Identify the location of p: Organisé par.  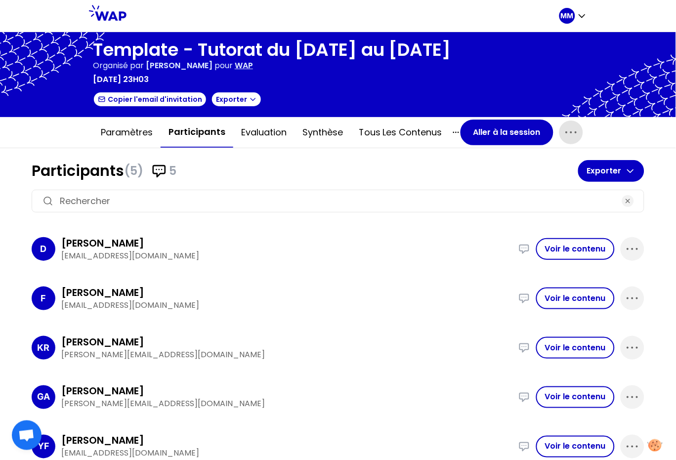
(118, 66).